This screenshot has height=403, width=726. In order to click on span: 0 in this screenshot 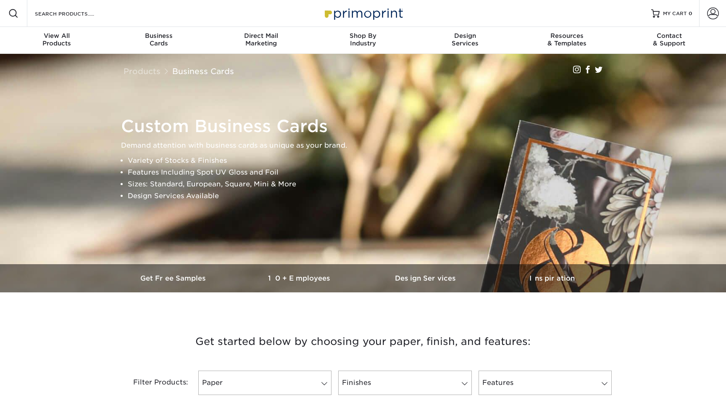, I will do `click(690, 13)`.